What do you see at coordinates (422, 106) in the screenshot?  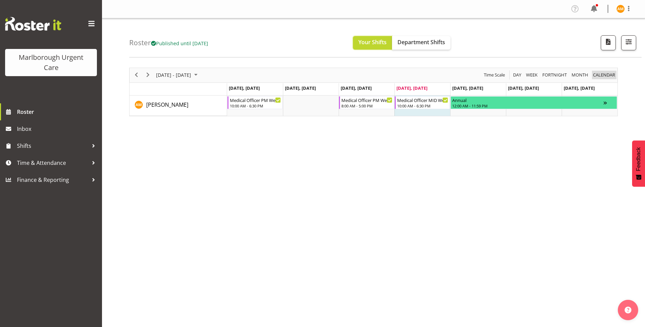 I see `table: Timeline Week of October 9, 2025` at bounding box center [422, 106].